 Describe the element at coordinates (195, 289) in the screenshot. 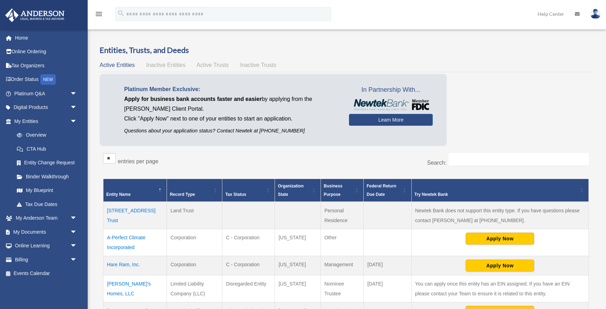

I see `td: Limited Liability Company (LLC)` at that location.